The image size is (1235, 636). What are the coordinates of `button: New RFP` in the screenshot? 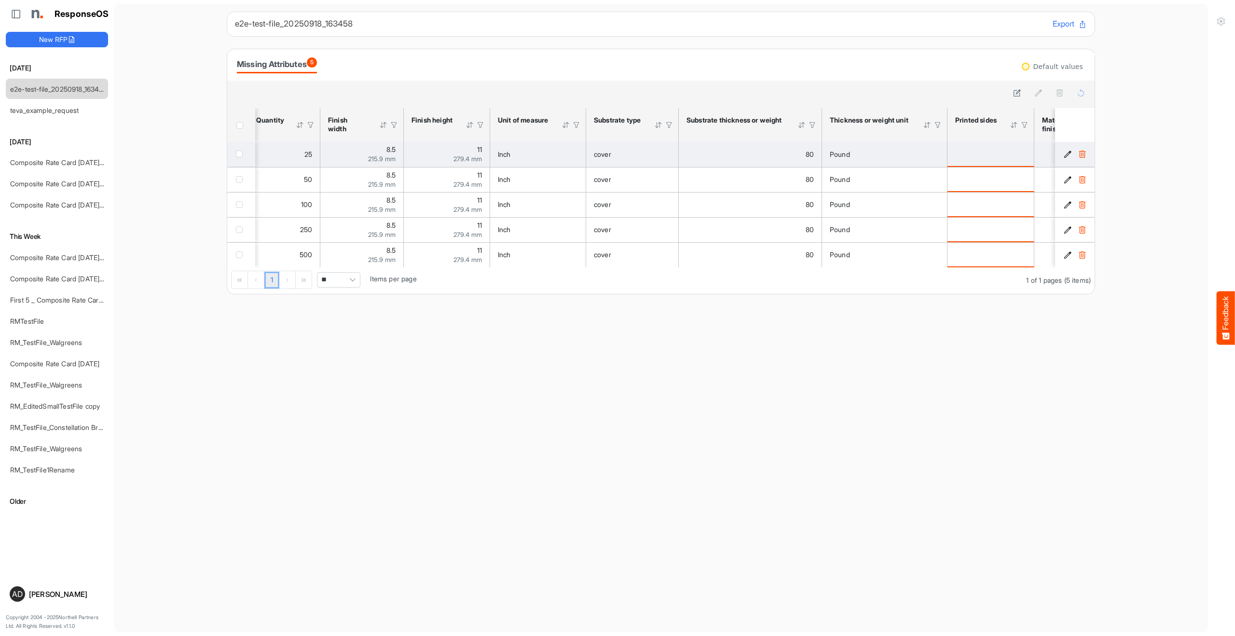 It's located at (57, 40).